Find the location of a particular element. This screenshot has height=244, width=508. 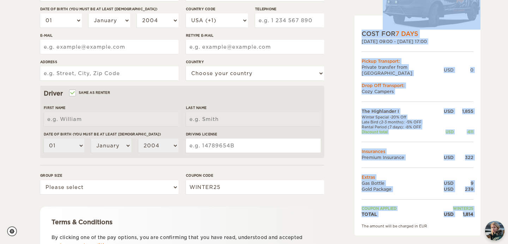

td: Premium Insurance is located at coordinates (399, 157).